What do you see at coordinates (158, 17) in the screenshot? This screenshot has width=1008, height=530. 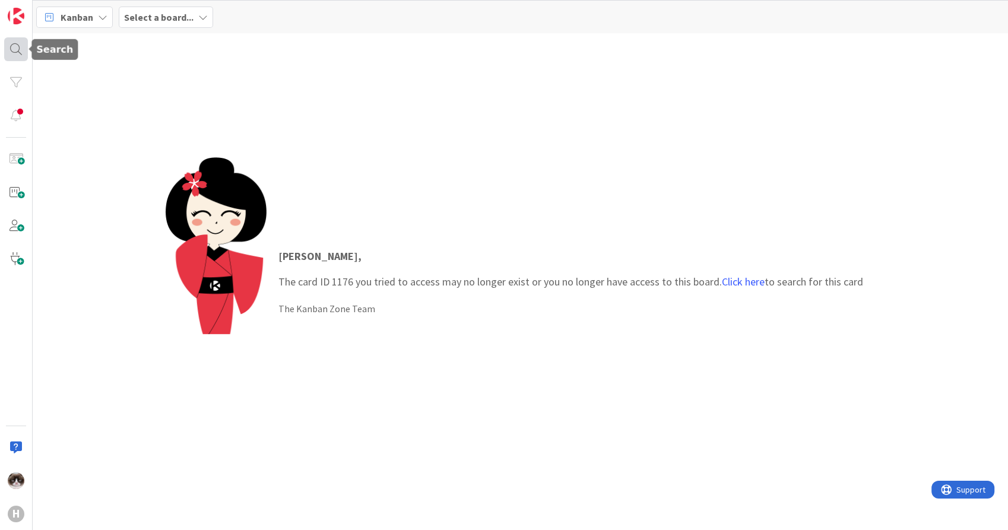 I see `b: Select a board...` at bounding box center [158, 17].